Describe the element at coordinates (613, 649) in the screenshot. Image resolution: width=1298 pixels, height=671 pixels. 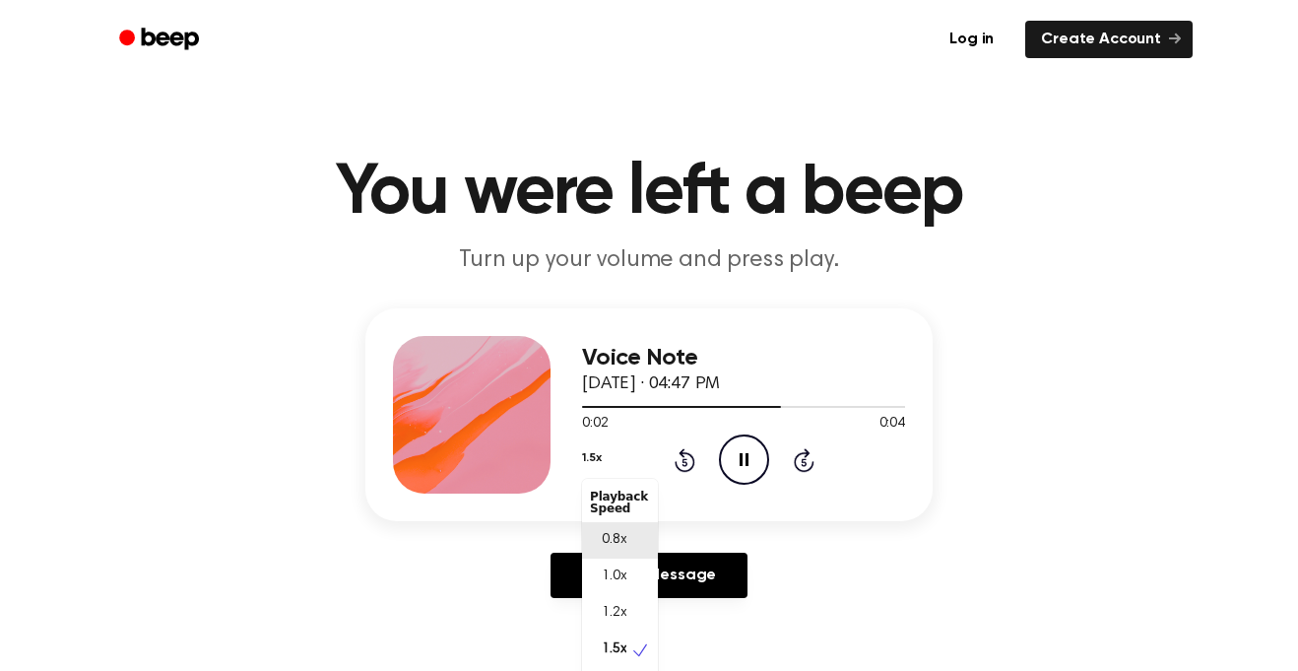
I see `span: 1.5x` at that location.